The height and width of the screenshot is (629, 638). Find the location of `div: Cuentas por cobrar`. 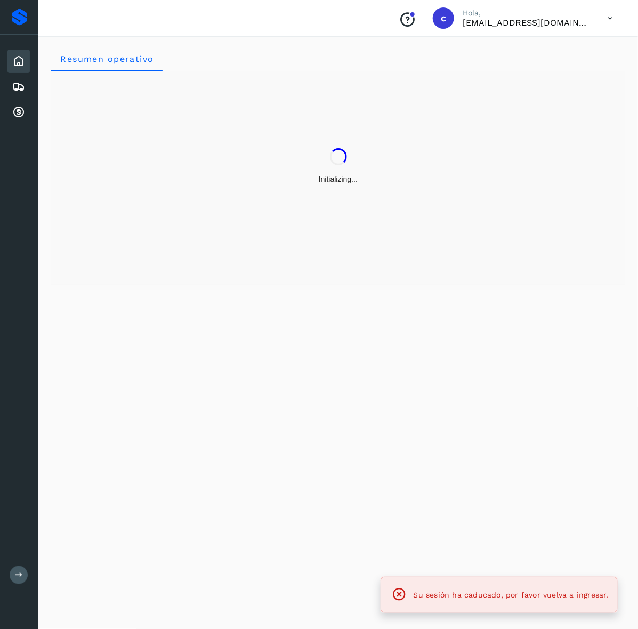

div: Cuentas por cobrar is located at coordinates (19, 112).